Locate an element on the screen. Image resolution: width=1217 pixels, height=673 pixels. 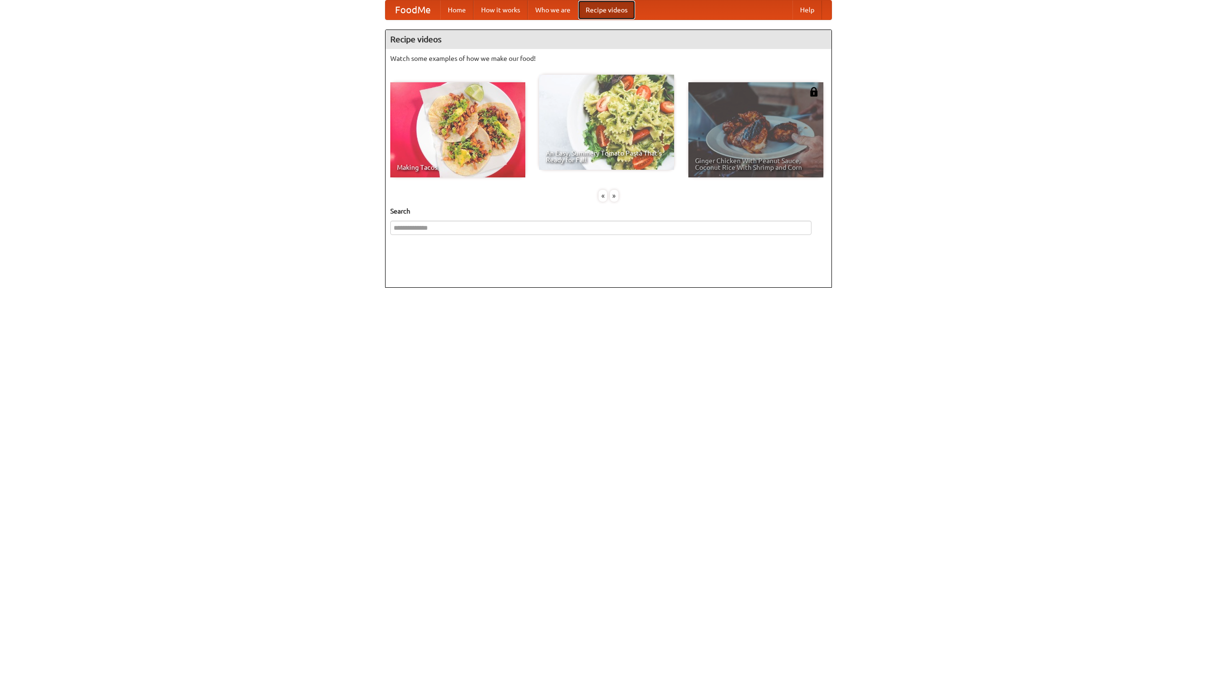
a: Making Tacos is located at coordinates (458, 130).